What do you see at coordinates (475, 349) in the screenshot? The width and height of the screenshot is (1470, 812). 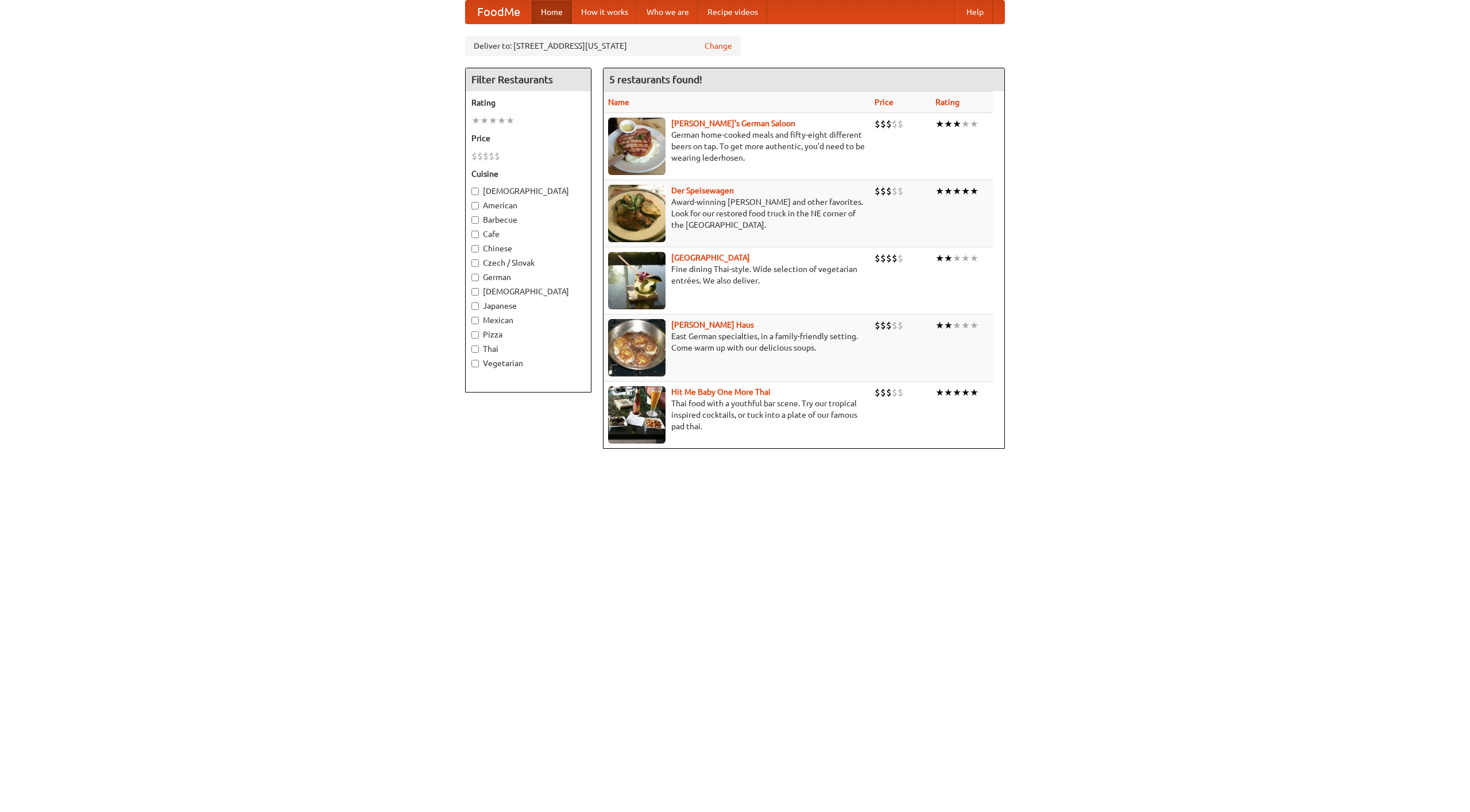 I see `input: Thai` at bounding box center [475, 349].